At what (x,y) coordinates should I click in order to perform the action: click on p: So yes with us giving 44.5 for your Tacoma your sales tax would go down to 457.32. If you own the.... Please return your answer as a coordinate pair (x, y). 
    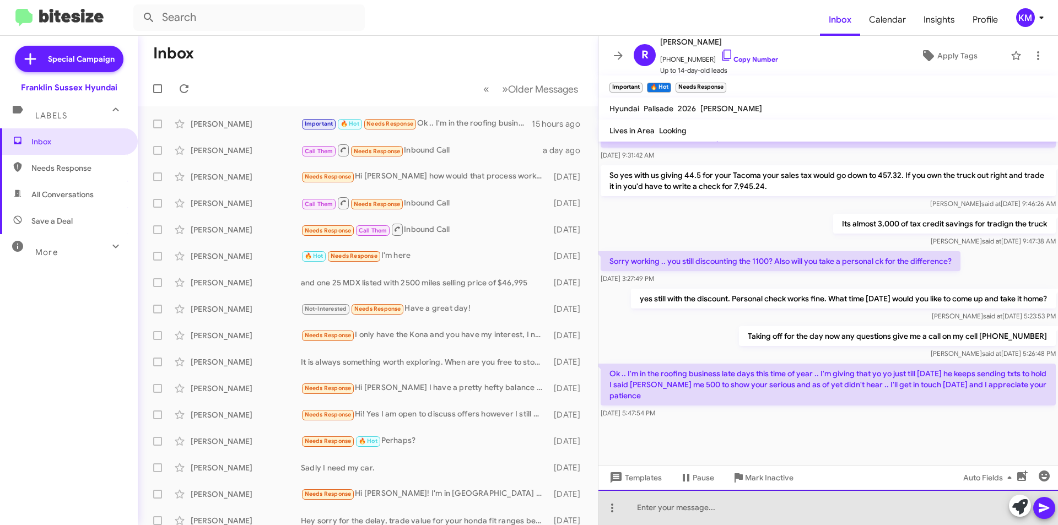
    Looking at the image, I should click on (828, 181).